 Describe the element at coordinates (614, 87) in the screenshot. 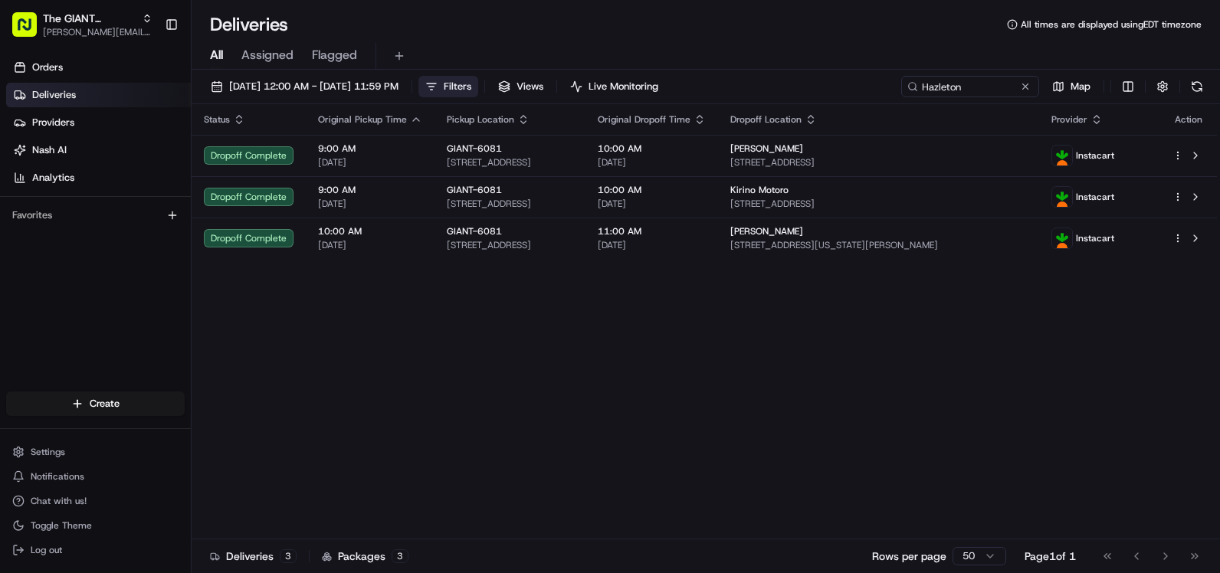

I see `button: Live Monitoring` at that location.